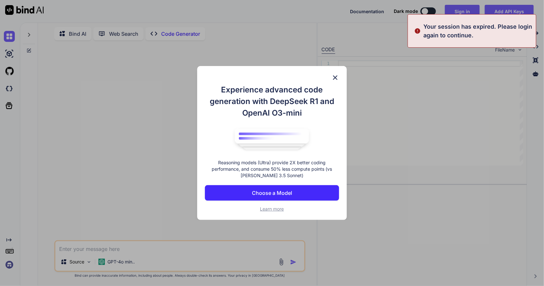  Describe the element at coordinates (477, 31) in the screenshot. I see `p: Your session has expired. Please login again to continue.` at that location.